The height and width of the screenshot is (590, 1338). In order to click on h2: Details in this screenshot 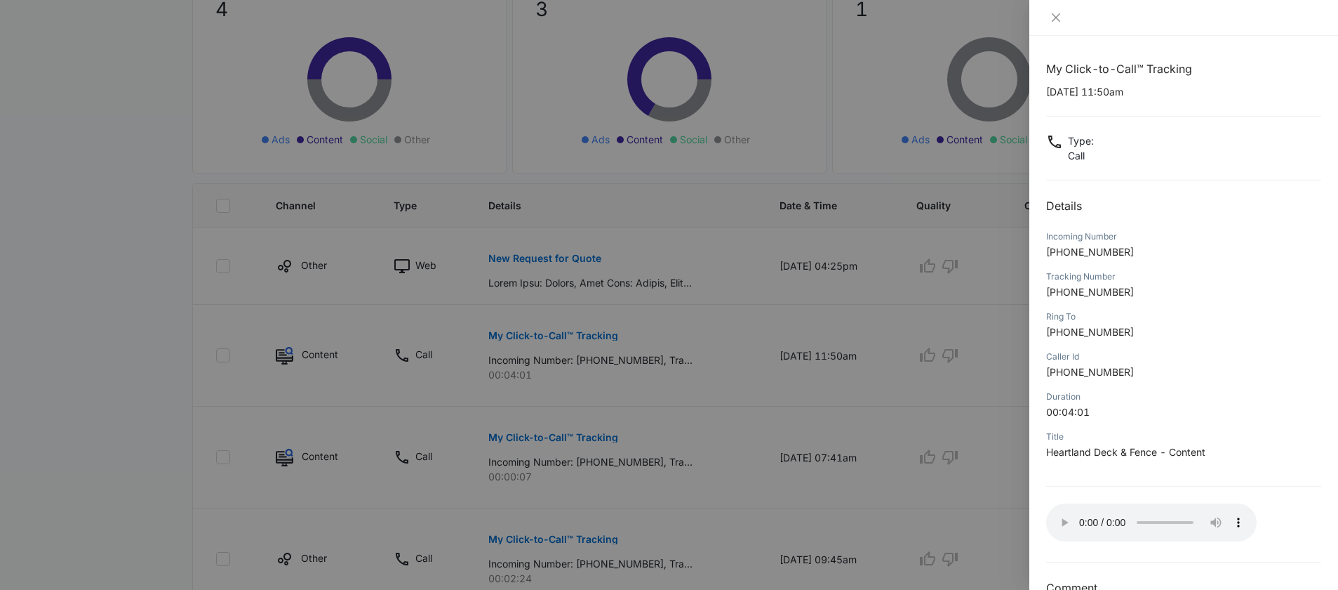, I will do `click(1184, 206)`.